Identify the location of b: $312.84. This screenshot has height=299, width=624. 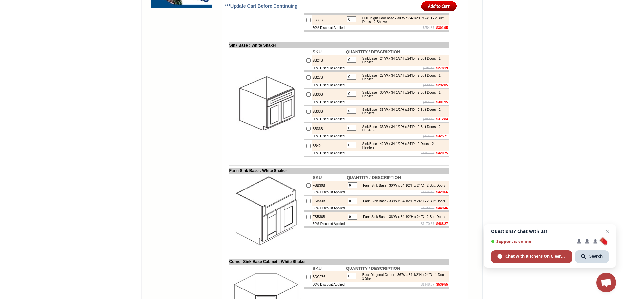
(442, 119).